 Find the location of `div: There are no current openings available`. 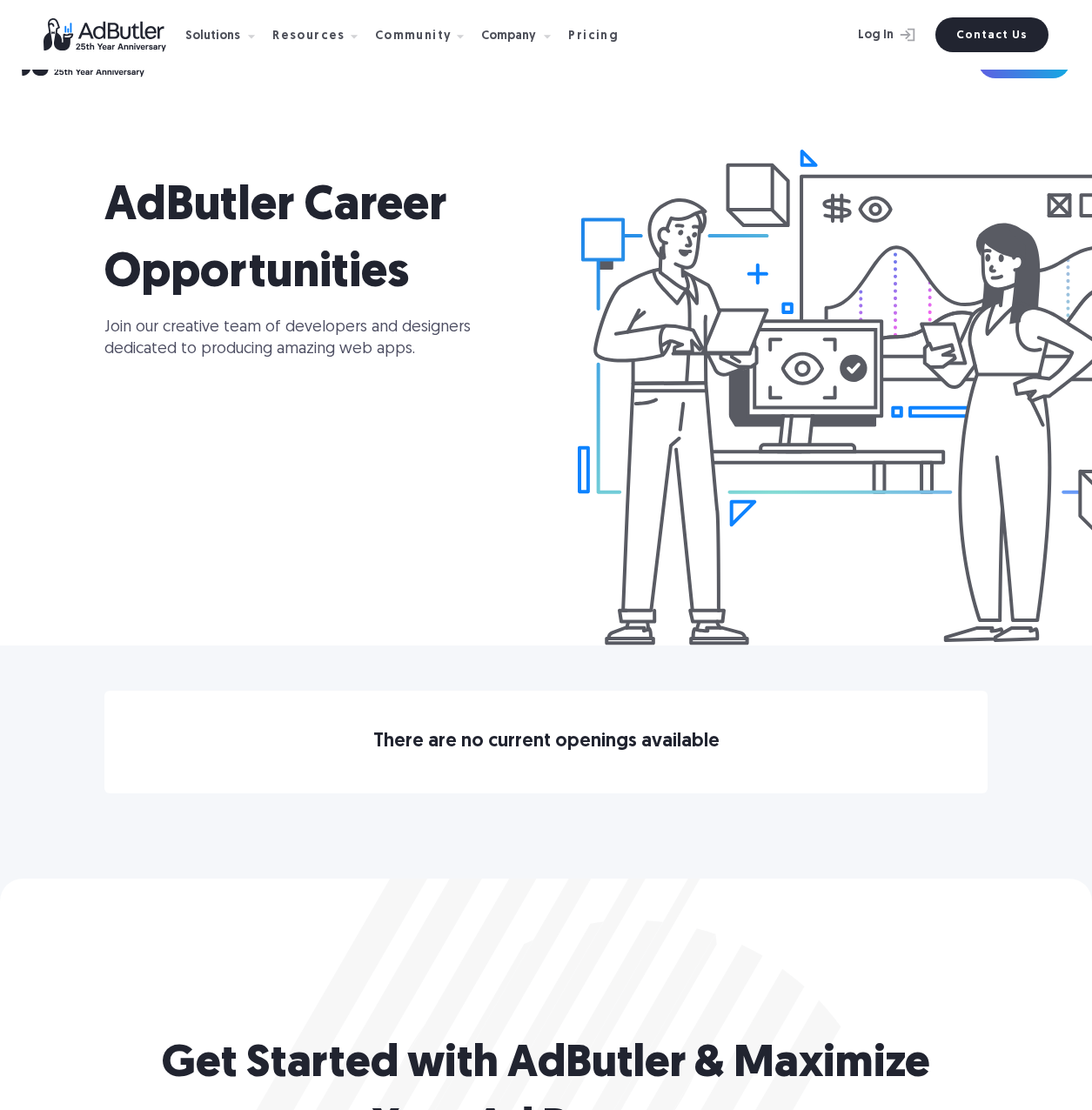

div: There are no current openings available is located at coordinates (546, 742).